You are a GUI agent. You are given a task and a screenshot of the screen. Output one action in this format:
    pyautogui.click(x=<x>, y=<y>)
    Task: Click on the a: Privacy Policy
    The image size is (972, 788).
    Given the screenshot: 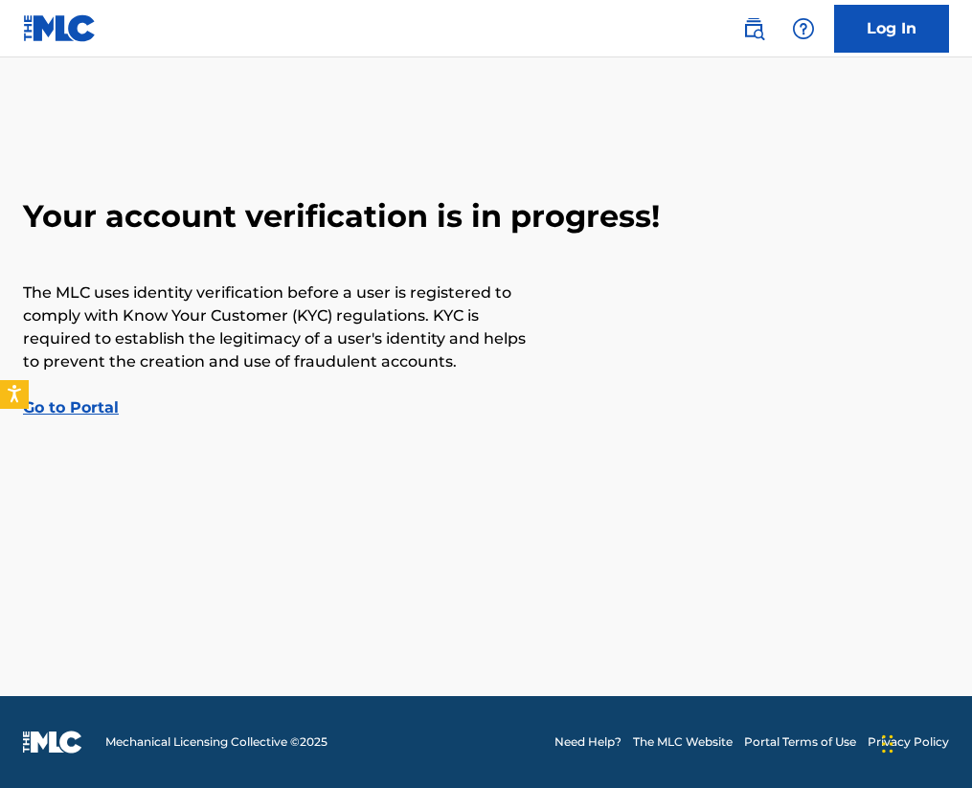 What is the action you would take?
    pyautogui.click(x=908, y=742)
    